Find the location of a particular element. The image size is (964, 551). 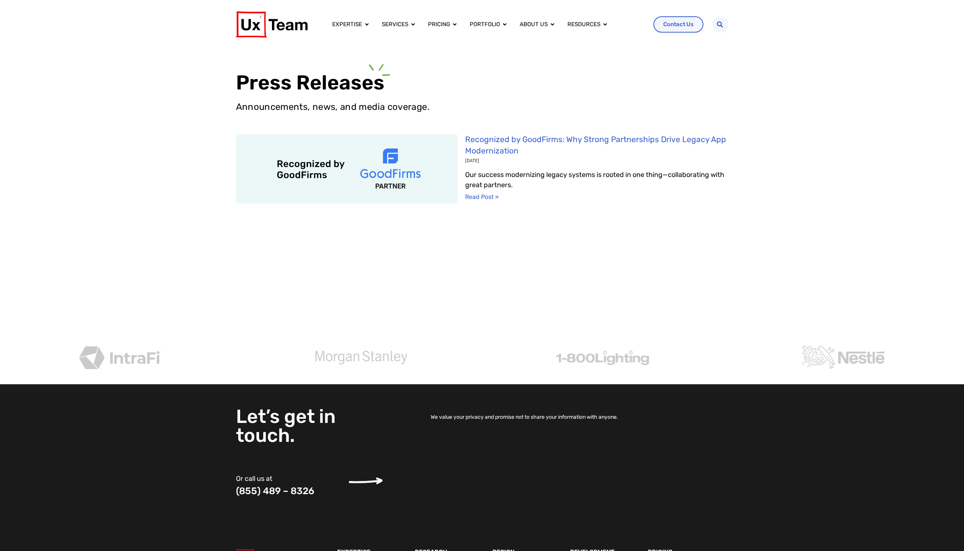

p: We value your privacy and promise not to share your information with anyone. is located at coordinates (579, 417).